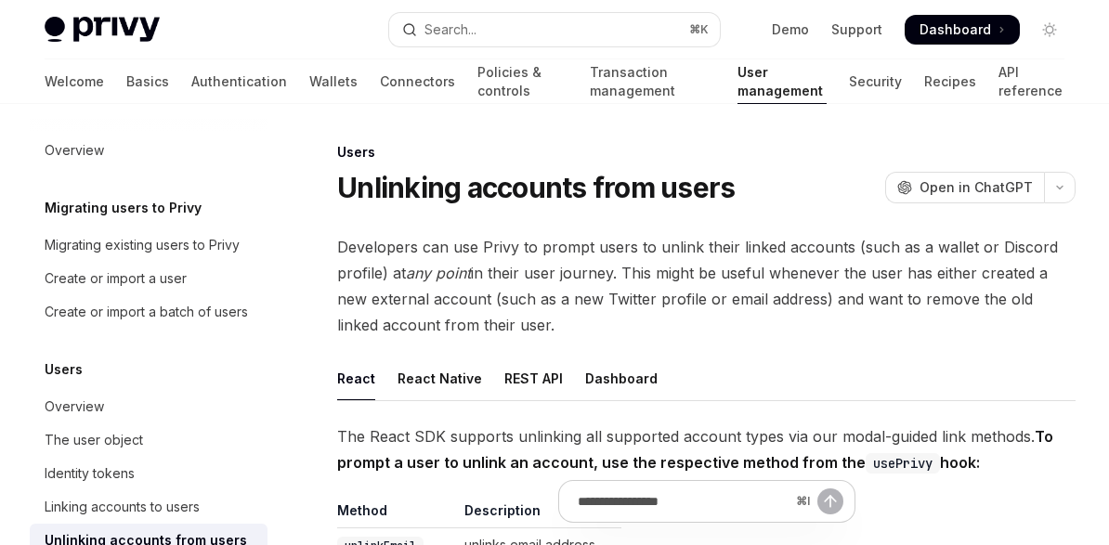 This screenshot has width=1109, height=545. I want to click on a: Basics, so click(148, 82).